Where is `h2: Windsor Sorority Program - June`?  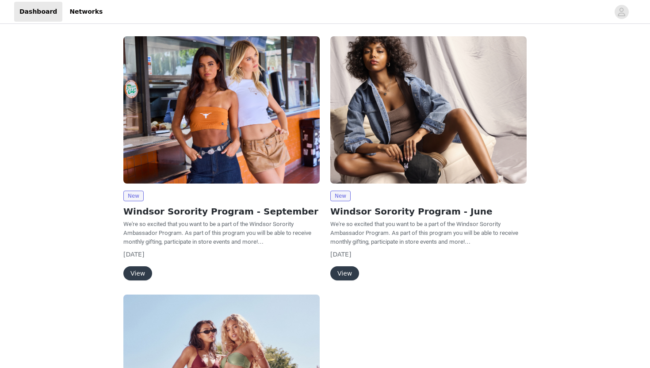 h2: Windsor Sorority Program - June is located at coordinates (428, 211).